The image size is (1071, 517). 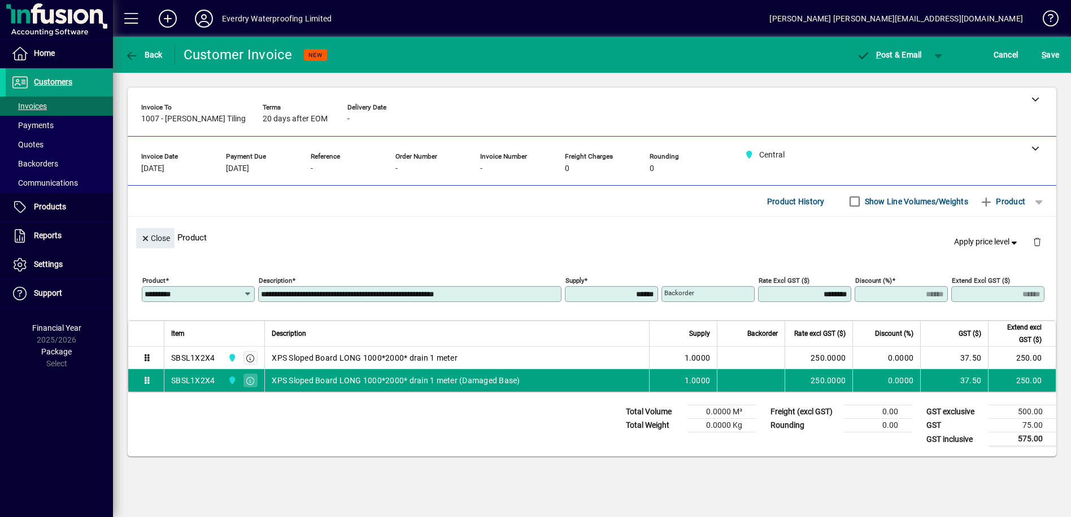 I want to click on mat-label: Description, so click(x=275, y=281).